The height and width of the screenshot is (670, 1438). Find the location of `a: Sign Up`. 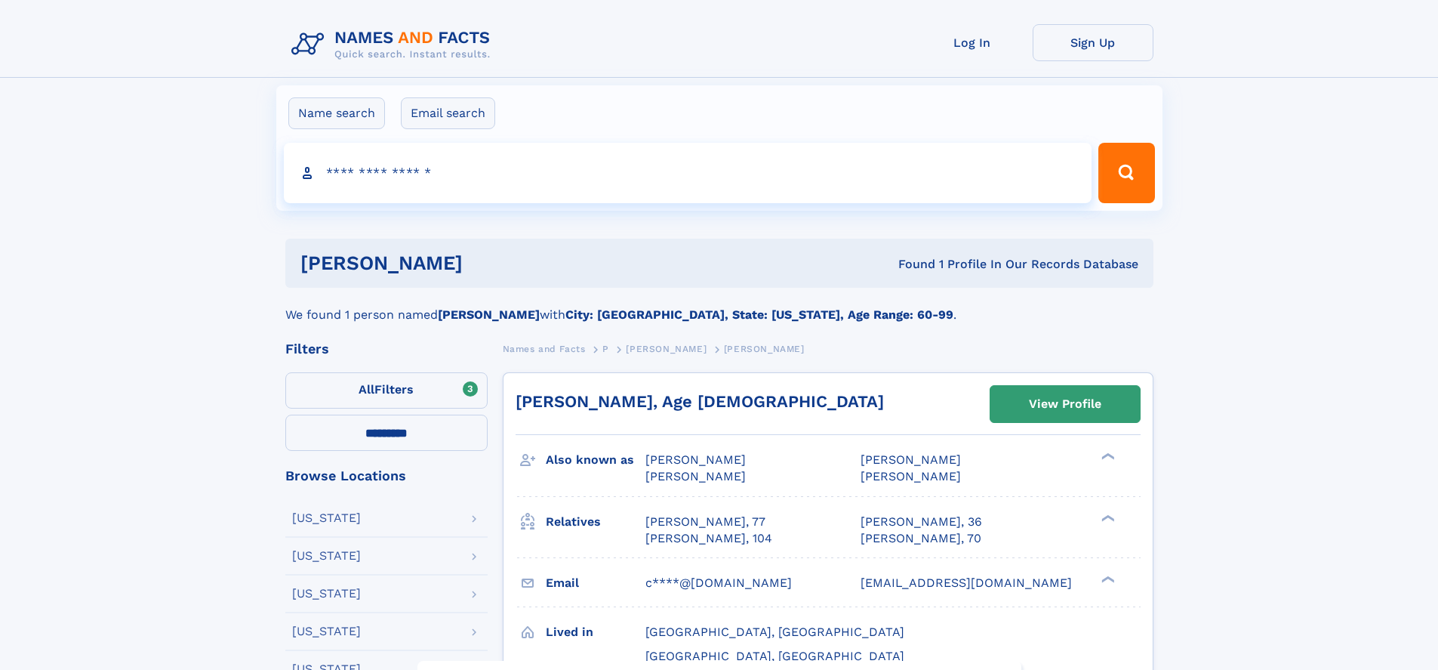

a: Sign Up is located at coordinates (1093, 42).